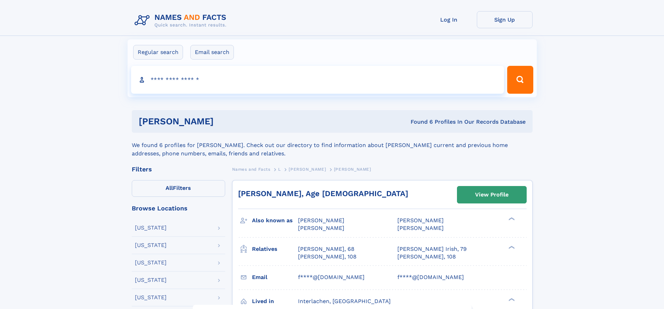 The width and height of the screenshot is (664, 309). What do you see at coordinates (449, 20) in the screenshot?
I see `a: Log In` at bounding box center [449, 20].